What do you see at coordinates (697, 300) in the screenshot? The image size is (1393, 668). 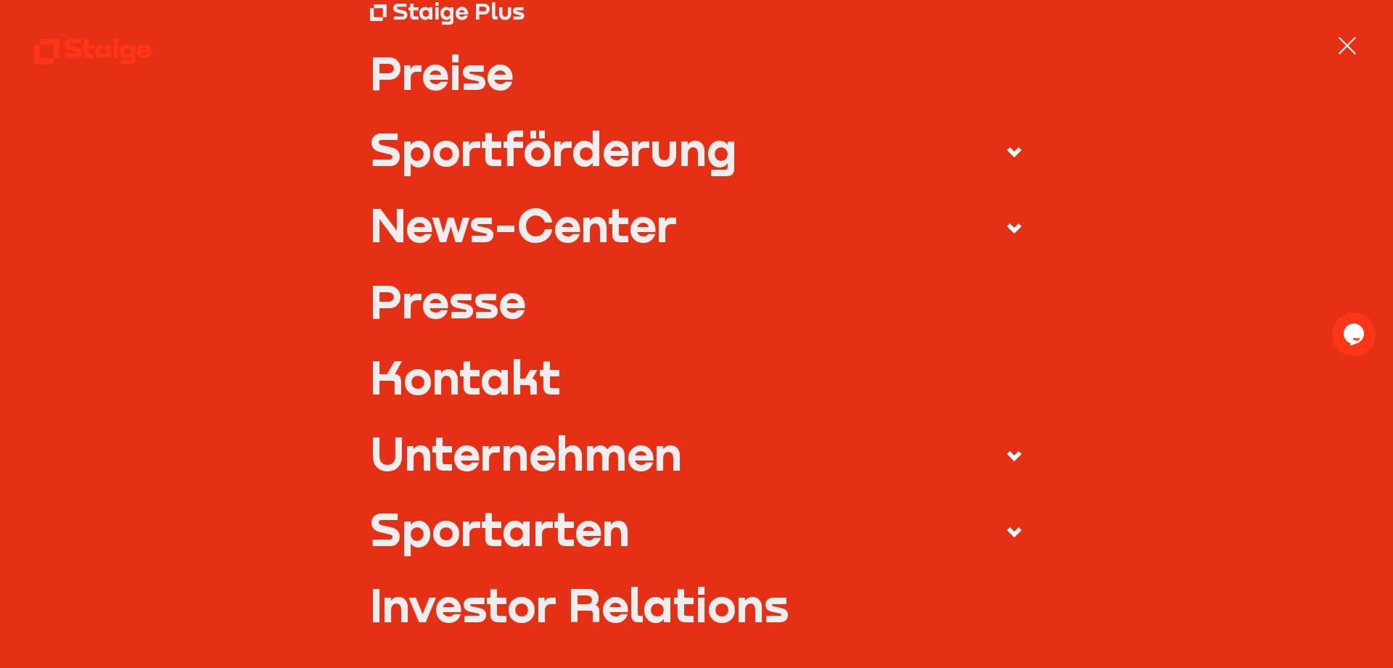 I see `a: Presse` at bounding box center [697, 300].